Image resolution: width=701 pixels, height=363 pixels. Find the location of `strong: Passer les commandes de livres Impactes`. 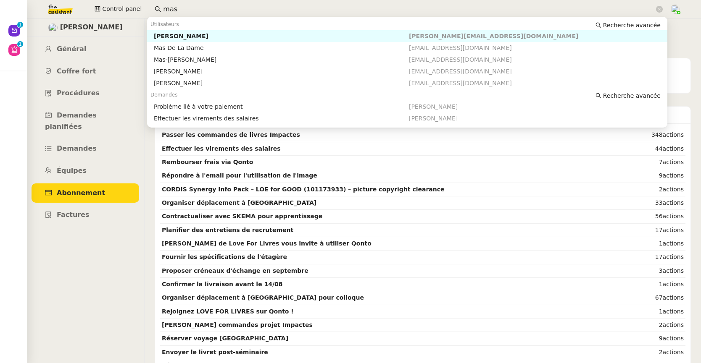

strong: Passer les commandes de livres Impactes is located at coordinates (231, 135).